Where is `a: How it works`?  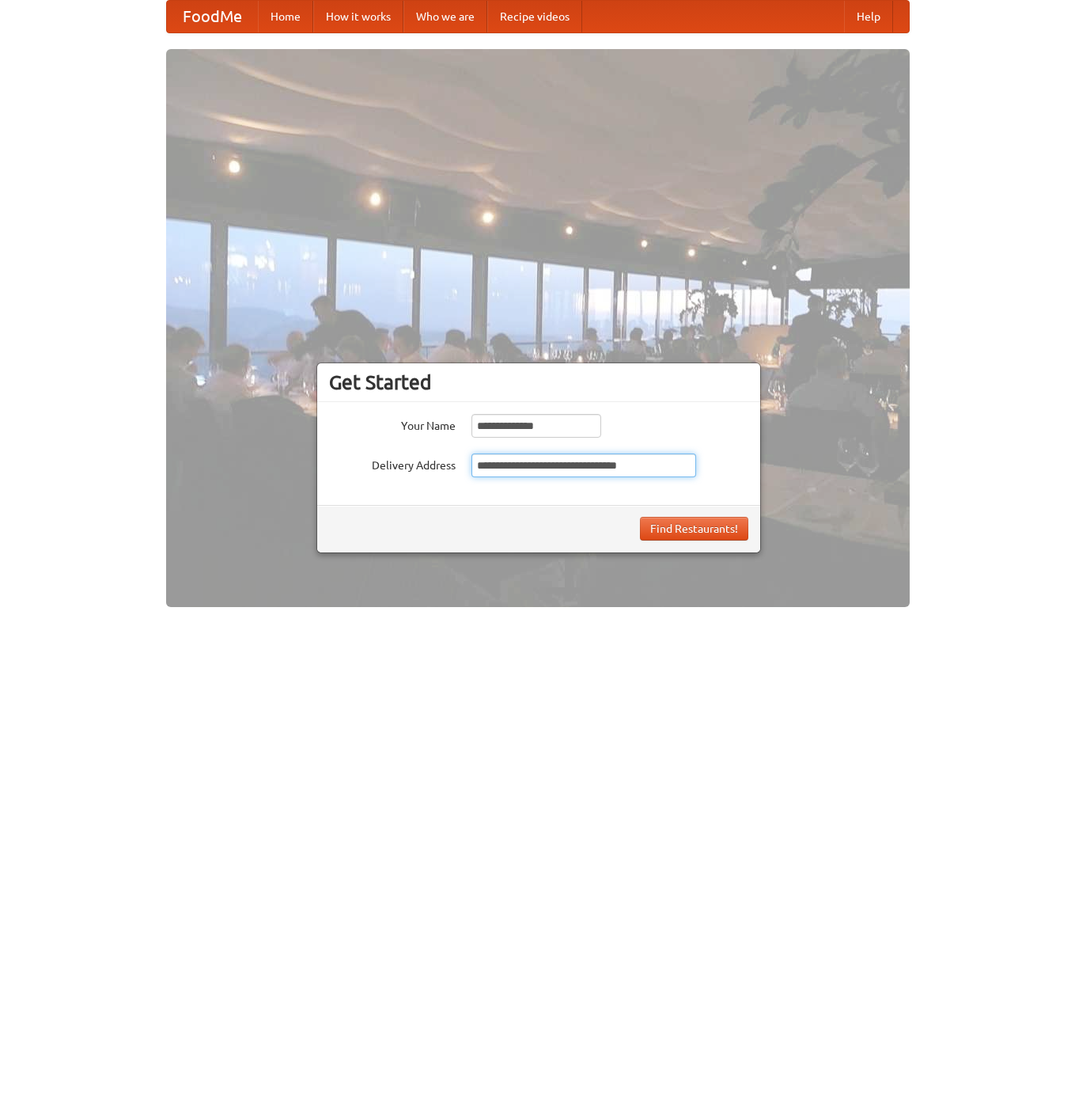 a: How it works is located at coordinates (359, 16).